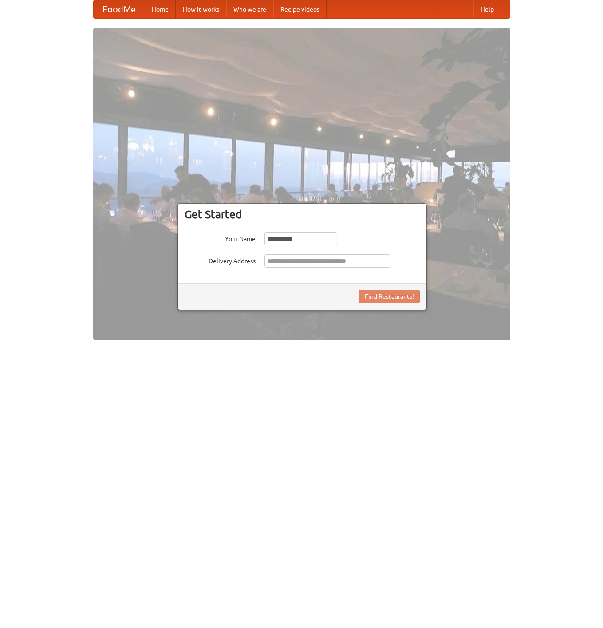 Image resolution: width=603 pixels, height=628 pixels. Describe the element at coordinates (302, 214) in the screenshot. I see `h3: Get Started` at that location.